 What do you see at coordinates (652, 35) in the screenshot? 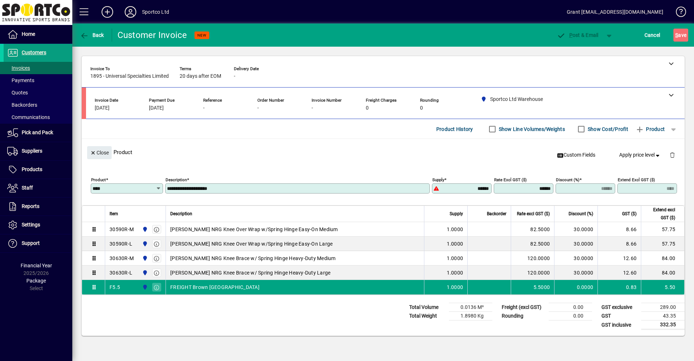
I see `span: Cancel` at bounding box center [652, 35].